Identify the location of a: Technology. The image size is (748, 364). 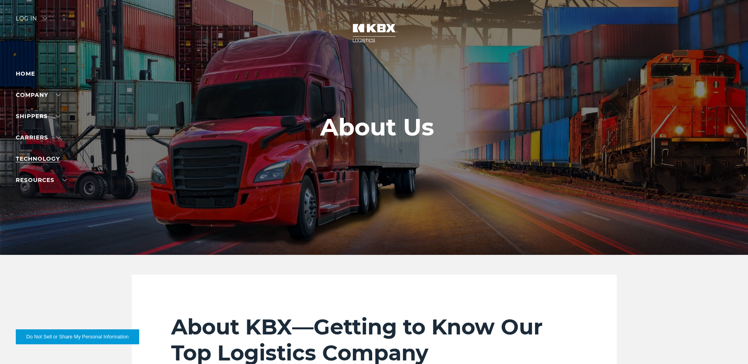
(38, 159).